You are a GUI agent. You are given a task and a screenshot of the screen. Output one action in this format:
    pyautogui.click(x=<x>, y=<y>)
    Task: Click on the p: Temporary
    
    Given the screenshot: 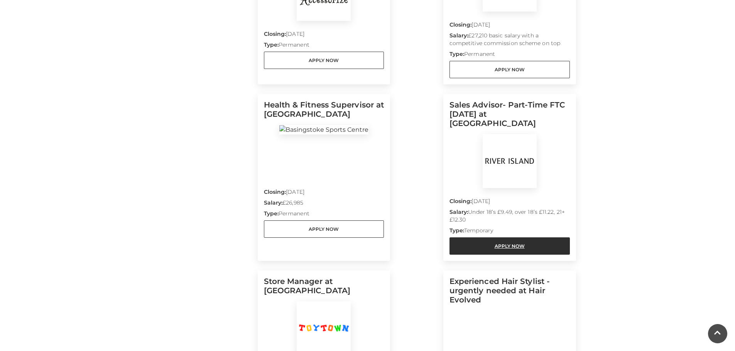 What is the action you would take?
    pyautogui.click(x=510, y=232)
    